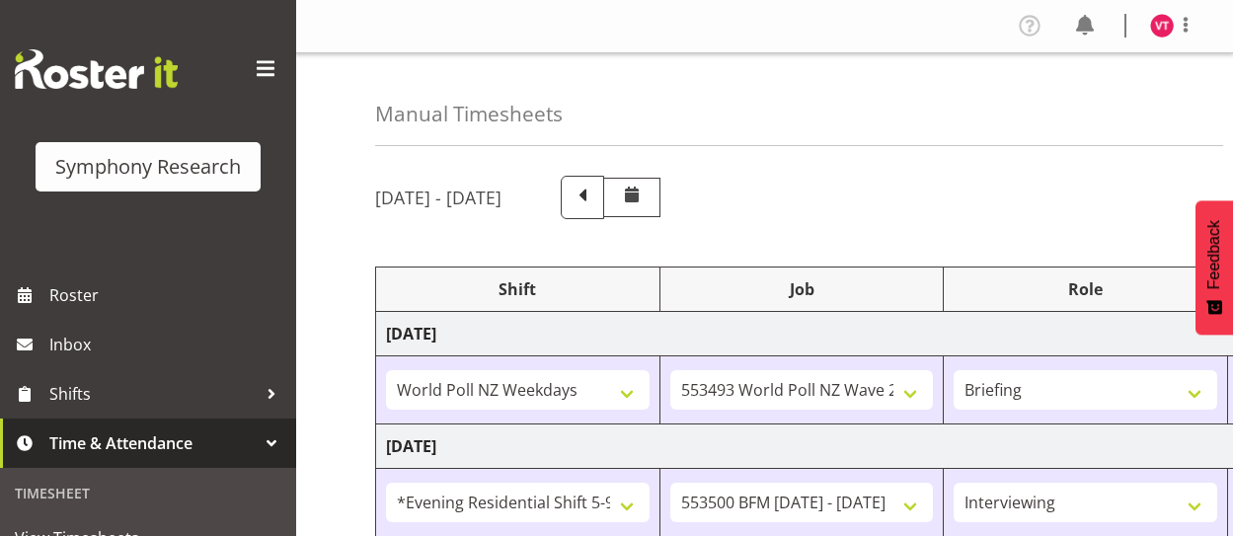 The height and width of the screenshot is (536, 1233). I want to click on img: Rosterit website logo, so click(96, 69).